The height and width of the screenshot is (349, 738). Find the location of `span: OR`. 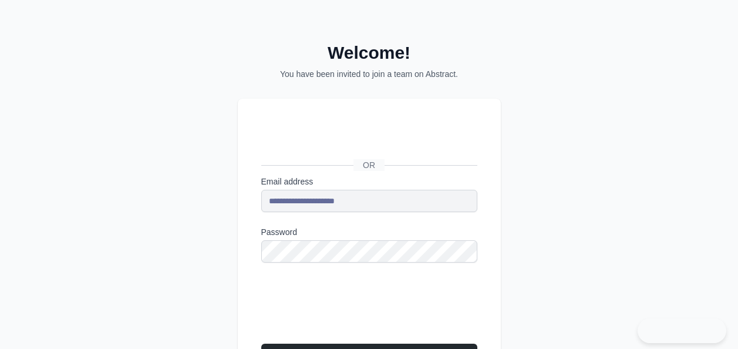

span: OR is located at coordinates (369, 165).